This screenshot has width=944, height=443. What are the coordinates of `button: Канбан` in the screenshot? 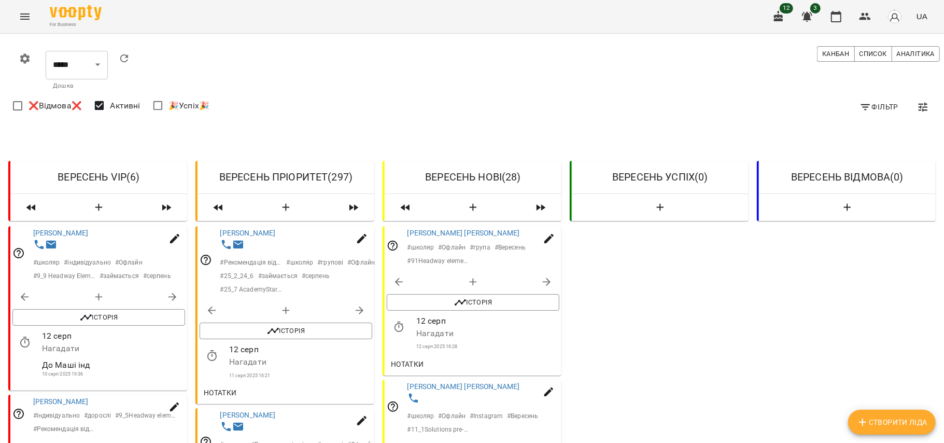 It's located at (836, 54).